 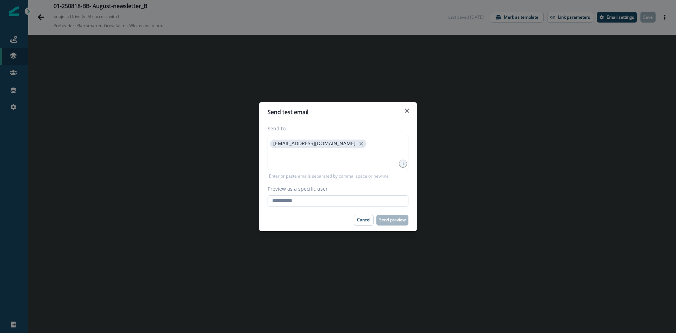 What do you see at coordinates (364, 220) in the screenshot?
I see `p: Cancel` at bounding box center [364, 220].